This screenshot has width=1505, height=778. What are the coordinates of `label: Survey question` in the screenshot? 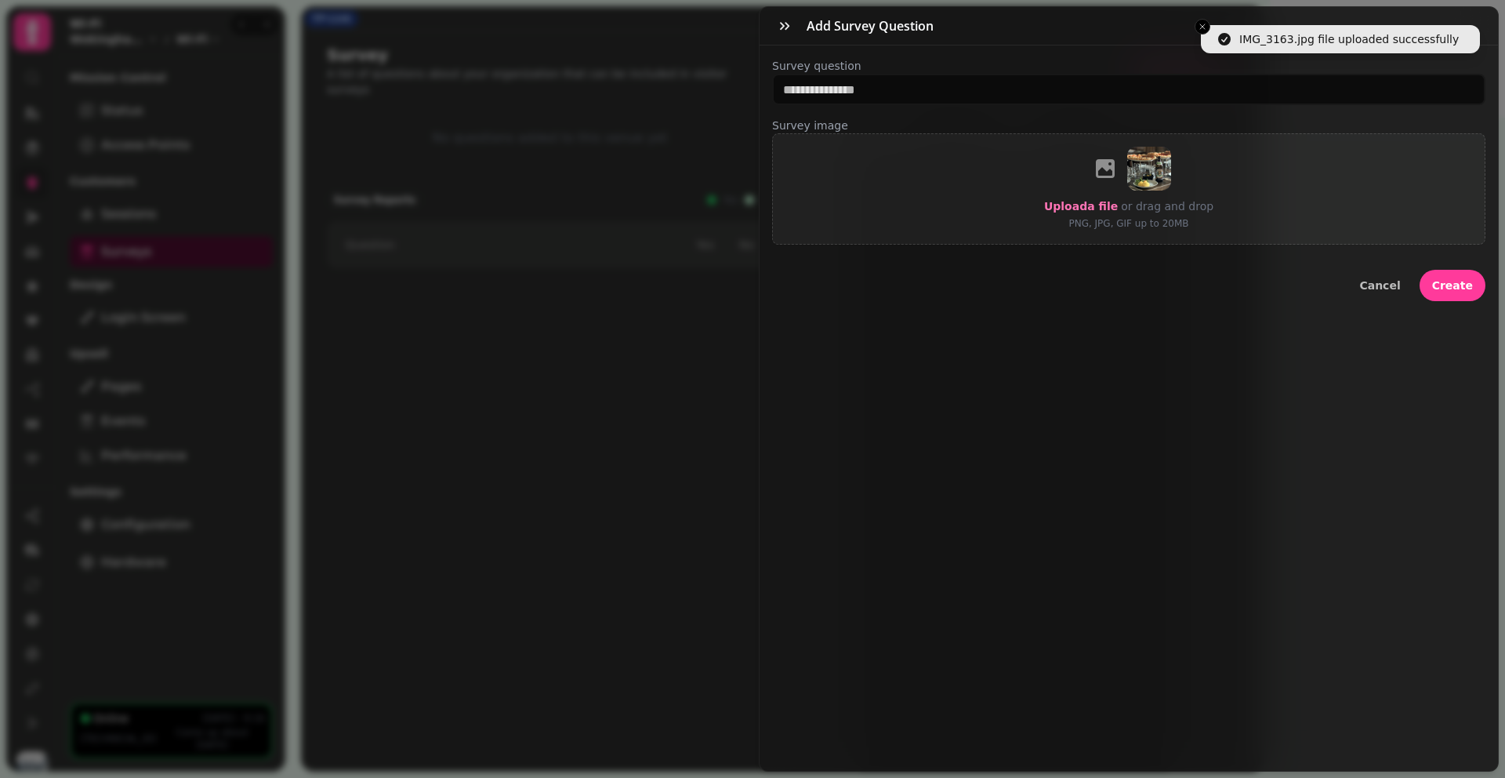 It's located at (1129, 66).